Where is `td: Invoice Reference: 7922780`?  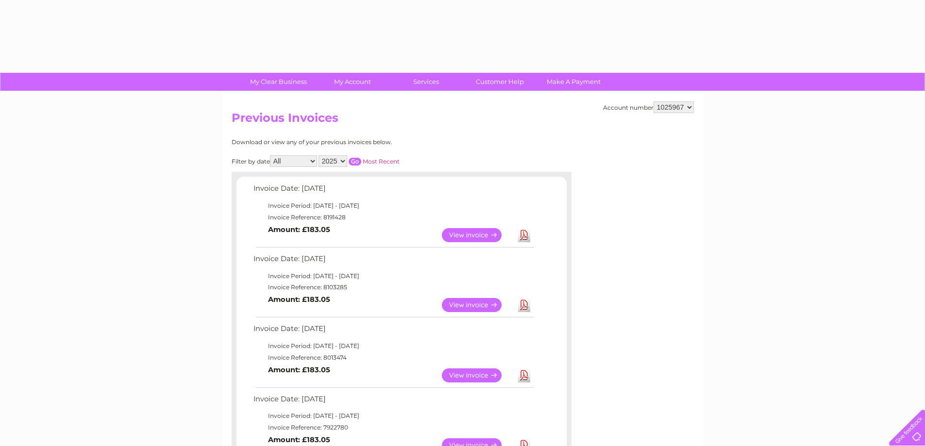
td: Invoice Reference: 7922780 is located at coordinates (393, 428).